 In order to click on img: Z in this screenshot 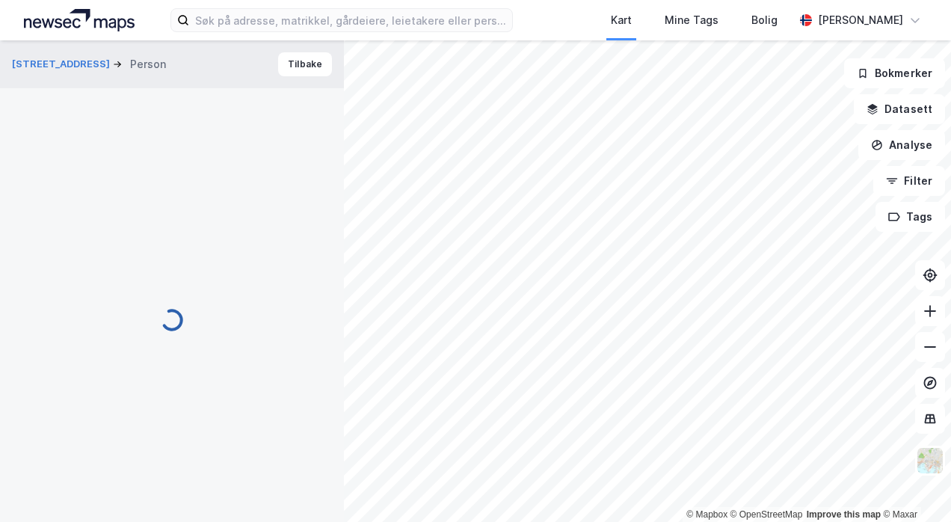, I will do `click(930, 461)`.